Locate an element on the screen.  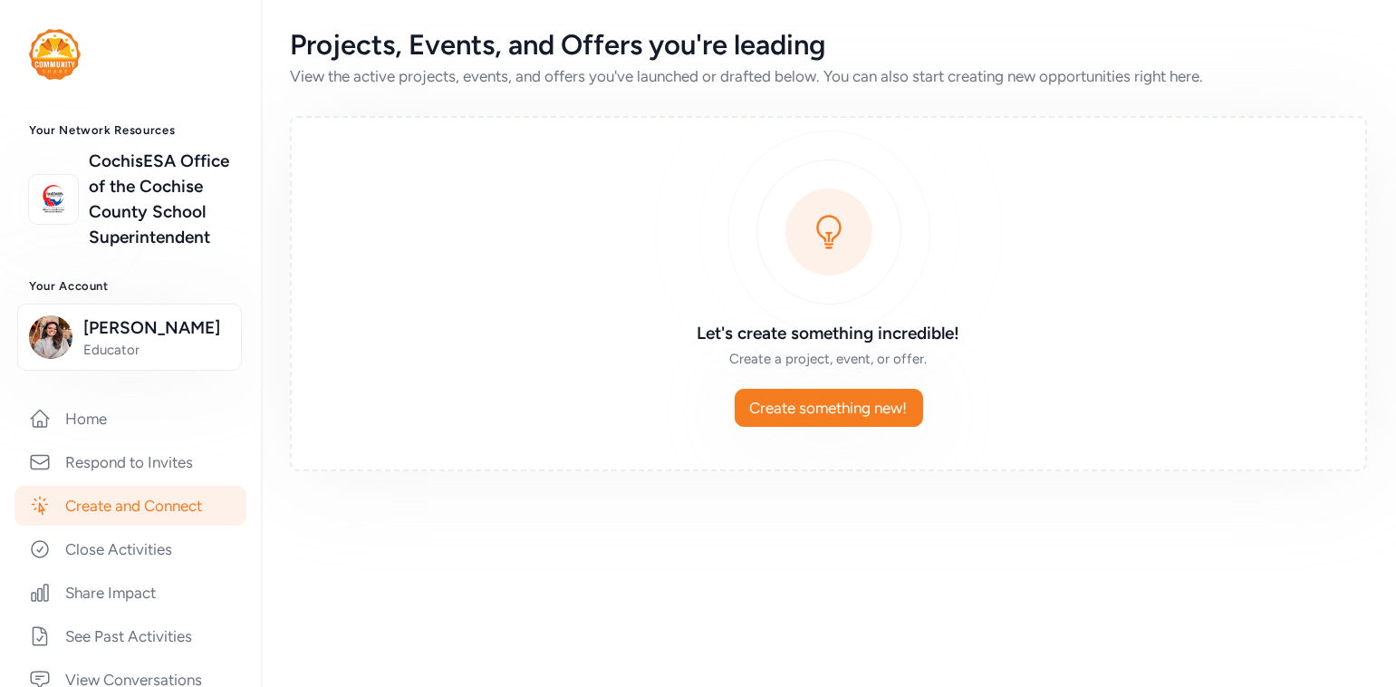
h3: Your Account is located at coordinates (130, 286).